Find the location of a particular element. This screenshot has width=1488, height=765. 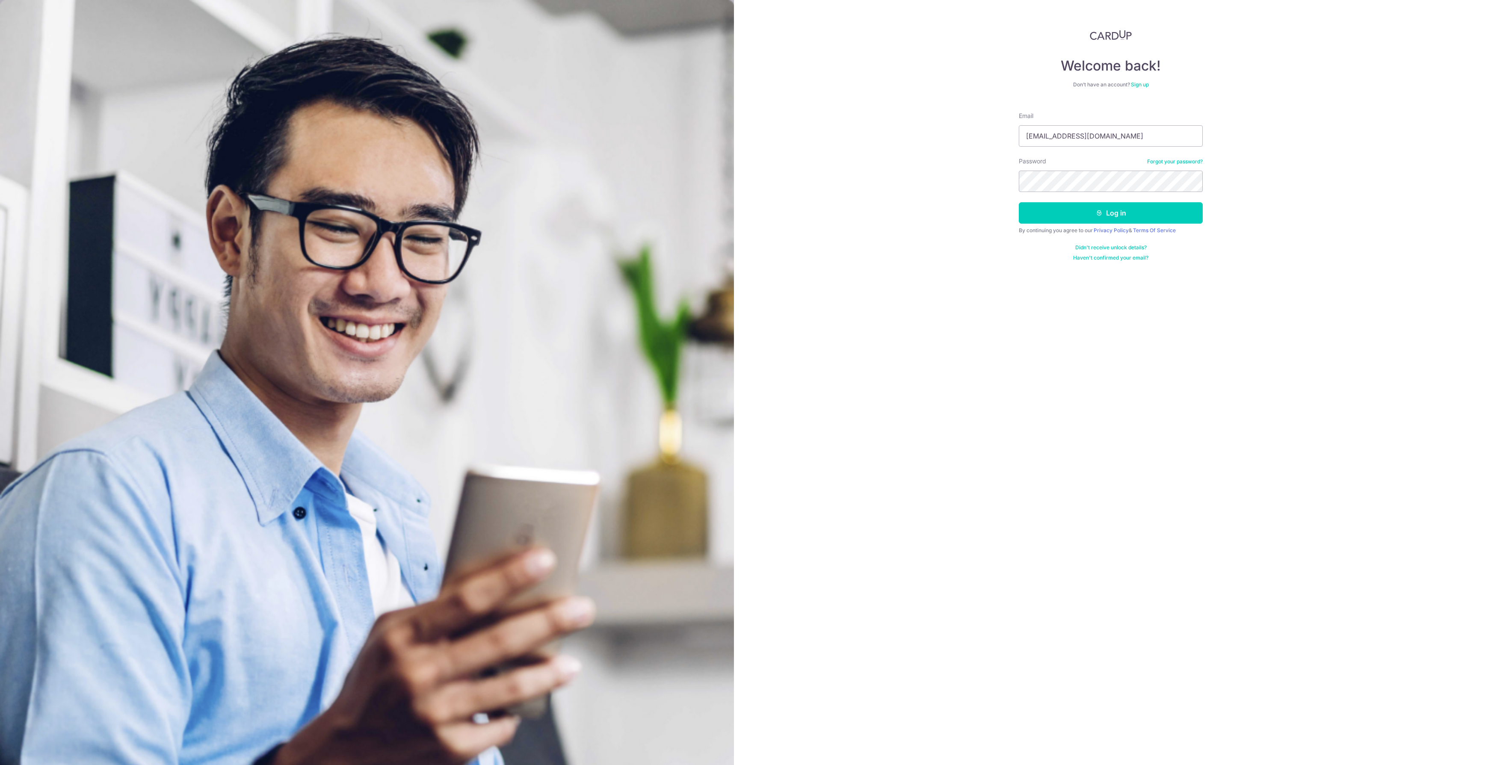

div: By continuing you agree to our & is located at coordinates (1111, 231).